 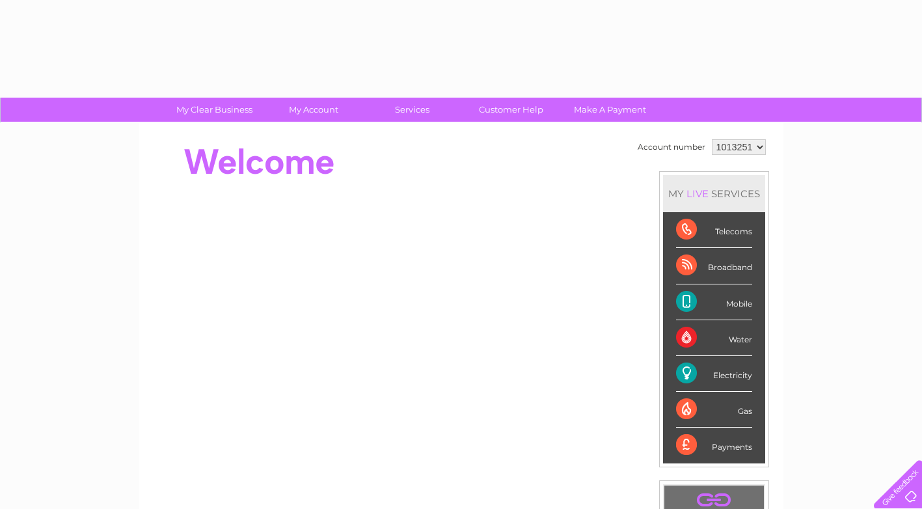 What do you see at coordinates (672, 147) in the screenshot?
I see `td: Account number` at bounding box center [672, 147].